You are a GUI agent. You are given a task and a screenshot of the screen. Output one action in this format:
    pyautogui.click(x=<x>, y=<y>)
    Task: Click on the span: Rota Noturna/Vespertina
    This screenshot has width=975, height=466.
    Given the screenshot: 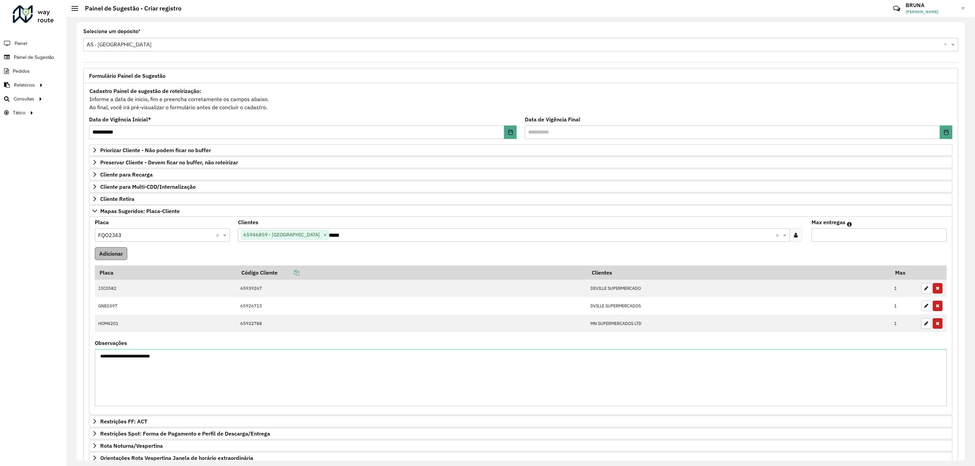 What is the action you would take?
    pyautogui.click(x=131, y=446)
    